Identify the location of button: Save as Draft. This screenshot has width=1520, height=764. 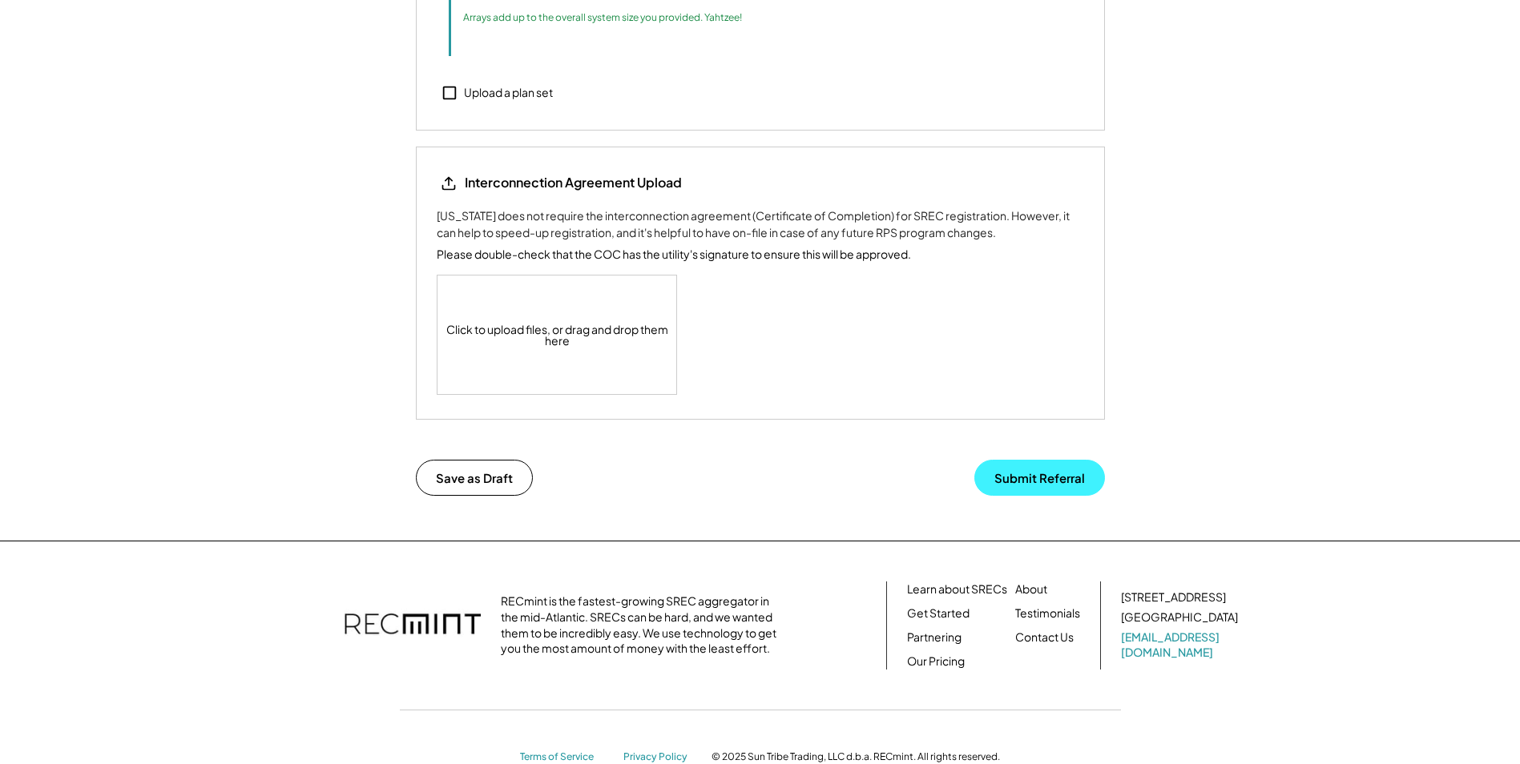
(474, 478).